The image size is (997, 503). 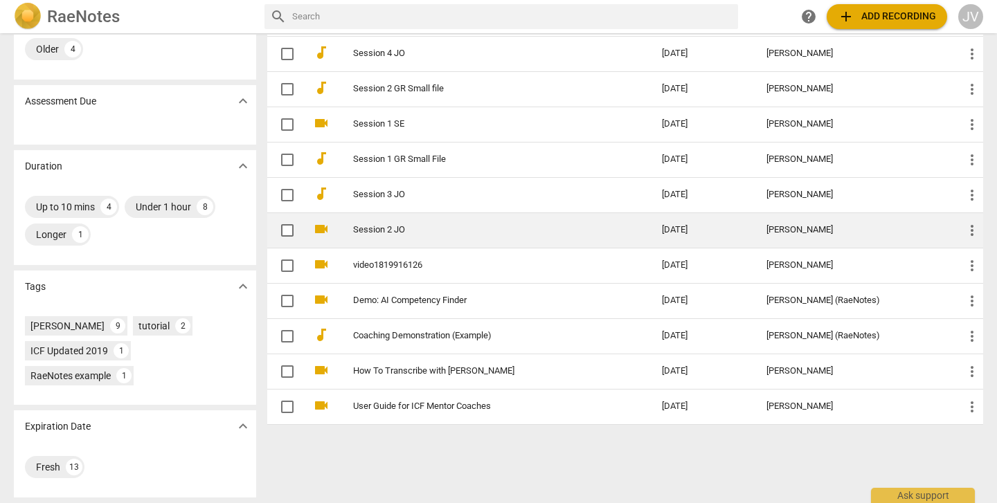 I want to click on a: Demo: AI Competency Finder, so click(x=483, y=301).